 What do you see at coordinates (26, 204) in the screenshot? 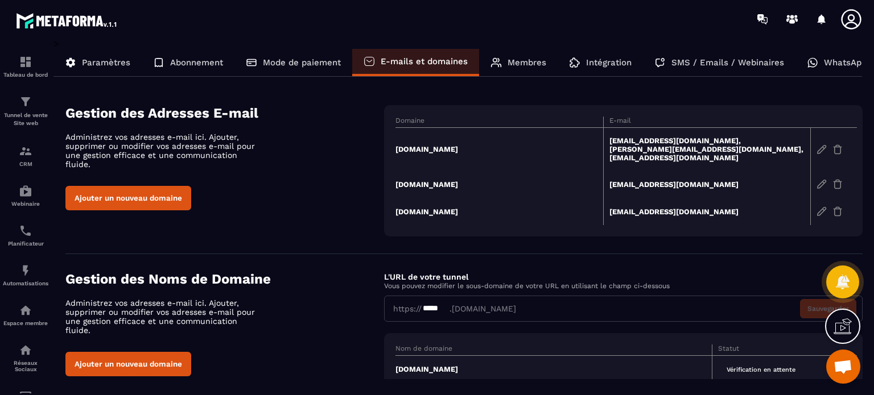
I see `p: Webinaire` at bounding box center [26, 204].